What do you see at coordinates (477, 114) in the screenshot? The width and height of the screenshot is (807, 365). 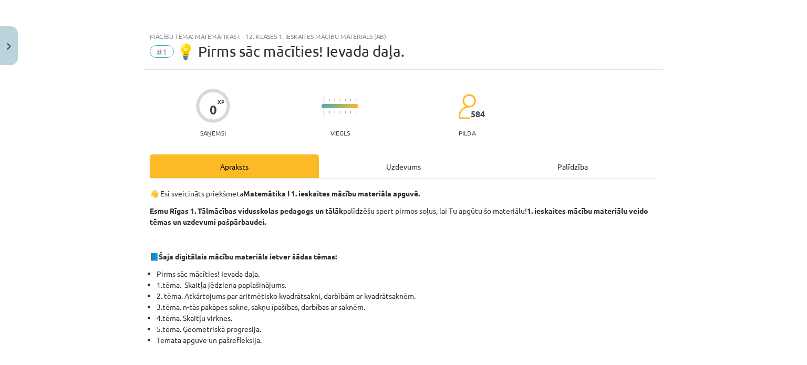 I see `span: 584` at bounding box center [477, 114].